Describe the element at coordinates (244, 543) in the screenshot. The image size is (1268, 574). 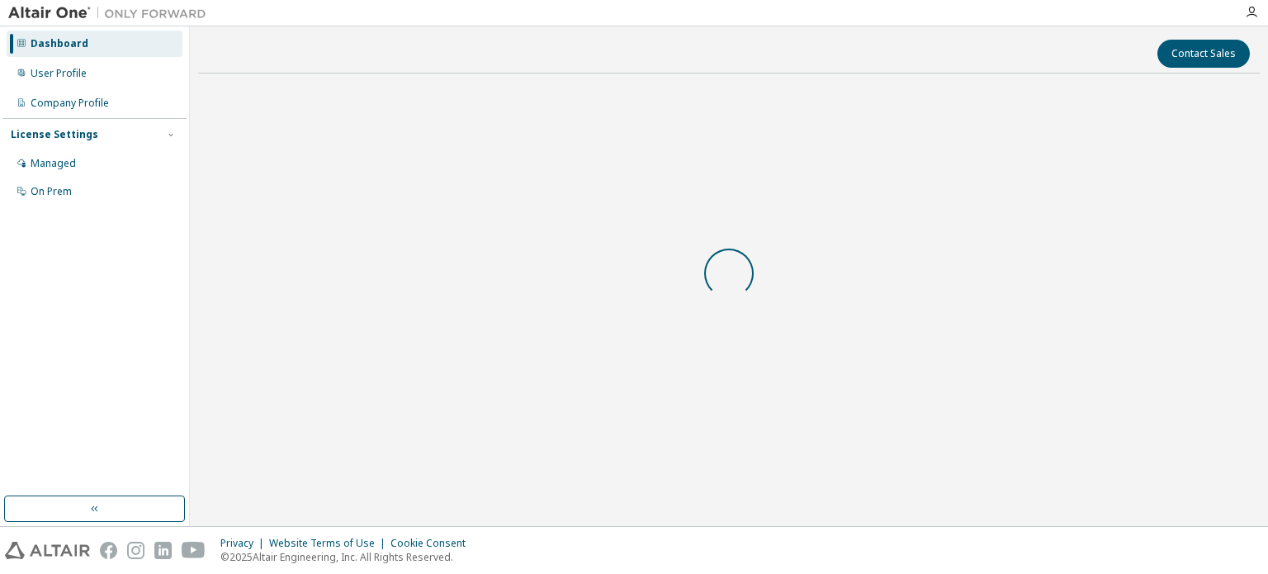
I see `div: Privacy` at that location.